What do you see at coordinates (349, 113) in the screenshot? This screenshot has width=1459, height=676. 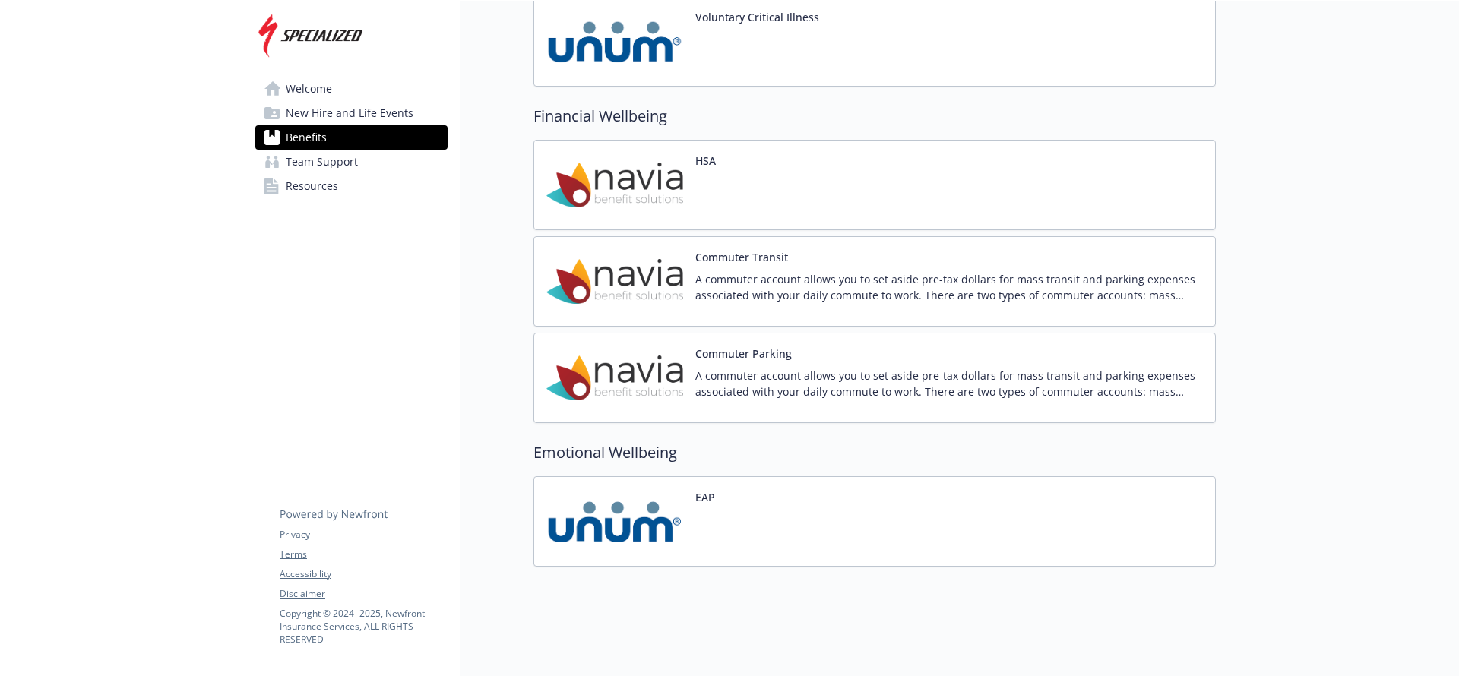 I see `span: New Hire and Life Events` at bounding box center [349, 113].